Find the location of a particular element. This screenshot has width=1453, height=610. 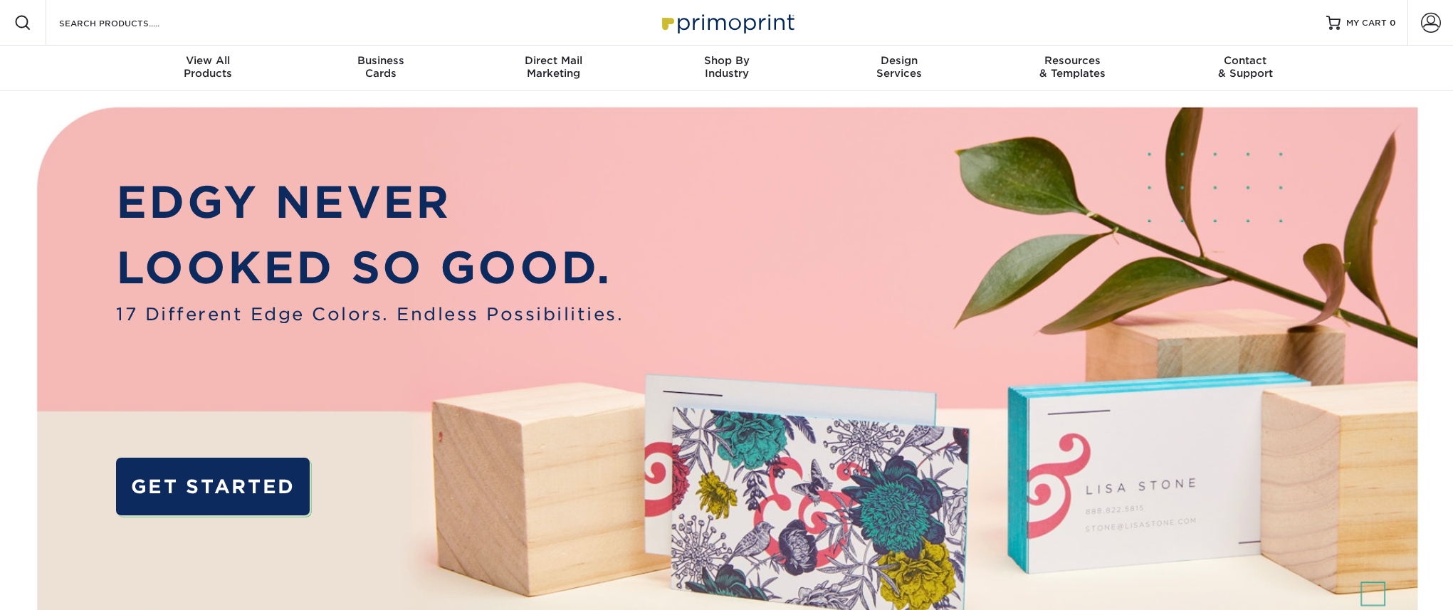

a: Contact& Support is located at coordinates (1245, 68).